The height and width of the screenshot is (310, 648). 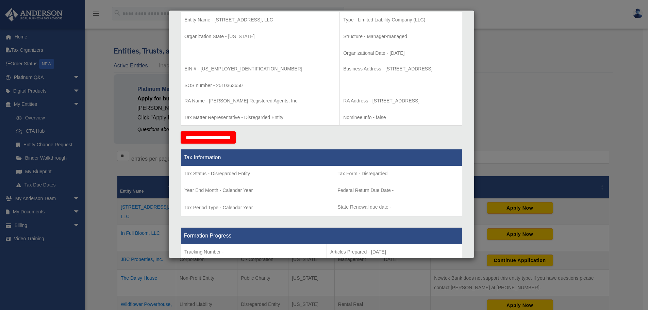 What do you see at coordinates (260, 117) in the screenshot?
I see `p: Tax Matter Representative - Disregarded Entity` at bounding box center [260, 117].